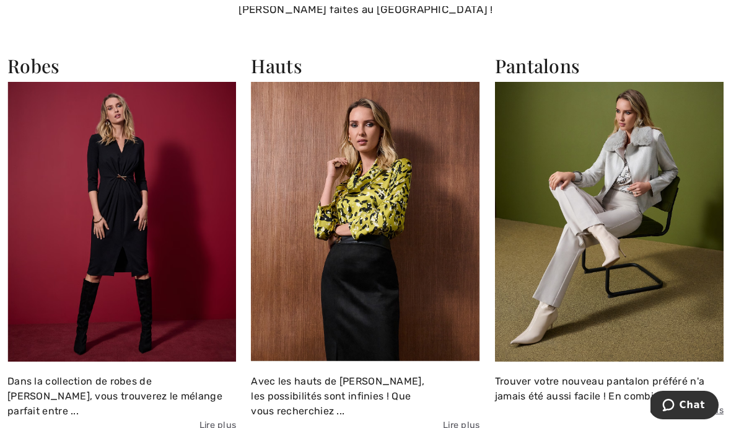 Image resolution: width=731 pixels, height=428 pixels. Describe the element at coordinates (365, 221) in the screenshot. I see `img: 250821041104_76d7c88a528a8.jpg` at that location.